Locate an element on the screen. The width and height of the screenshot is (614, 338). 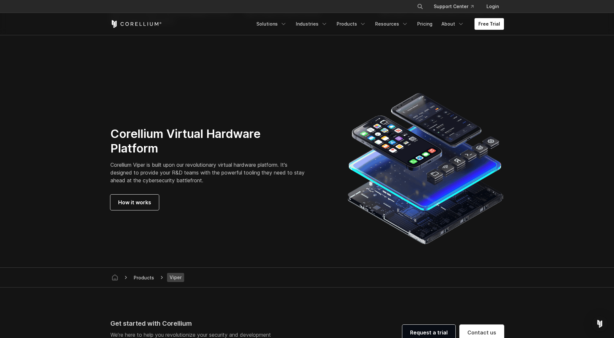
a: Products is located at coordinates (351, 24).